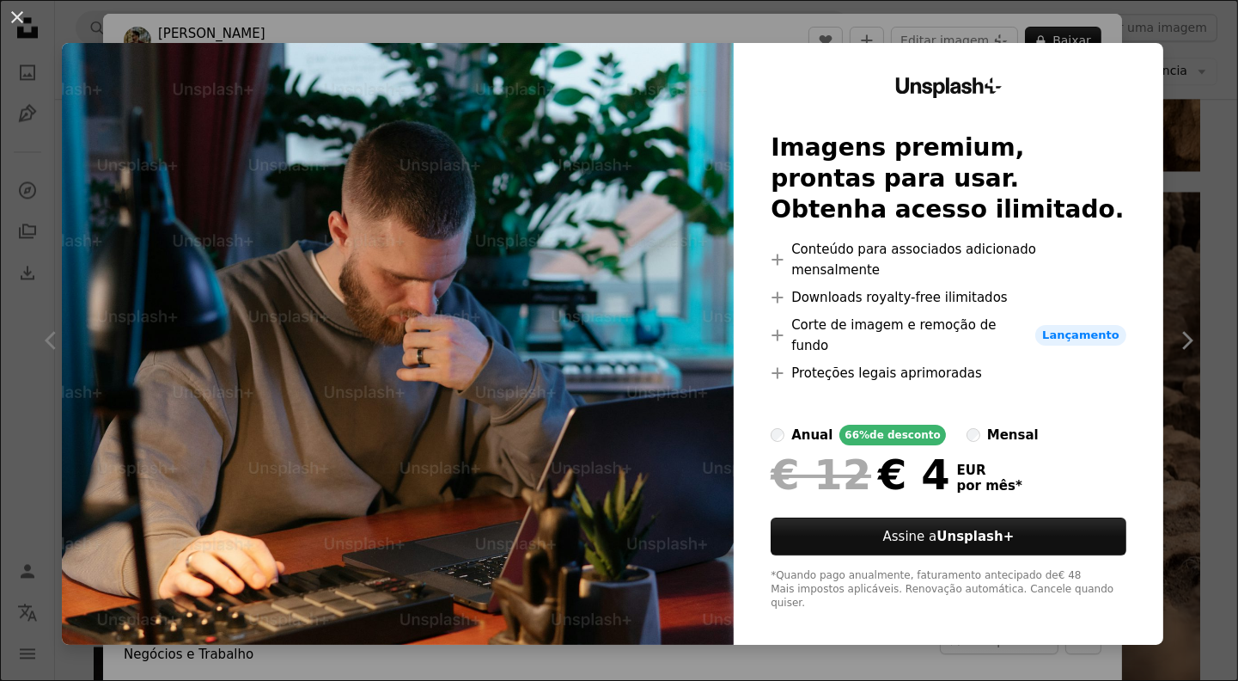 This screenshot has width=1238, height=681. Describe the element at coordinates (1013, 435) in the screenshot. I see `div: mensal` at that location.